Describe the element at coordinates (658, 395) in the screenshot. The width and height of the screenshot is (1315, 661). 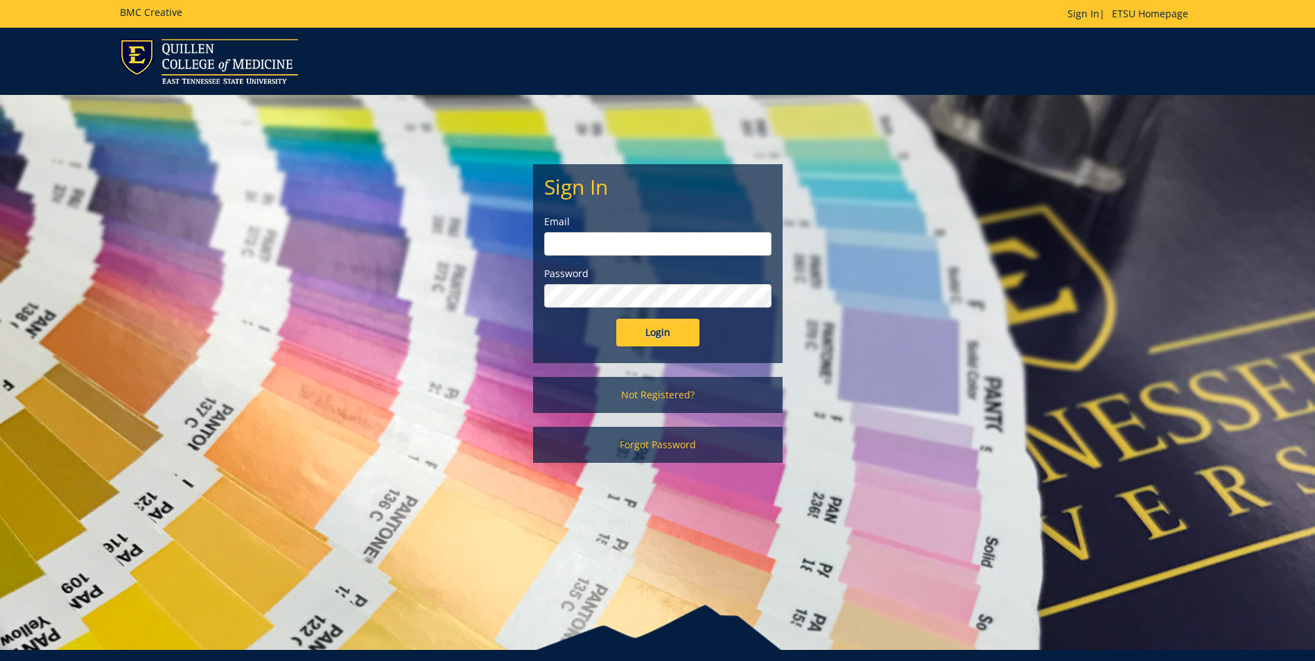
I see `a: Not Registered?` at that location.